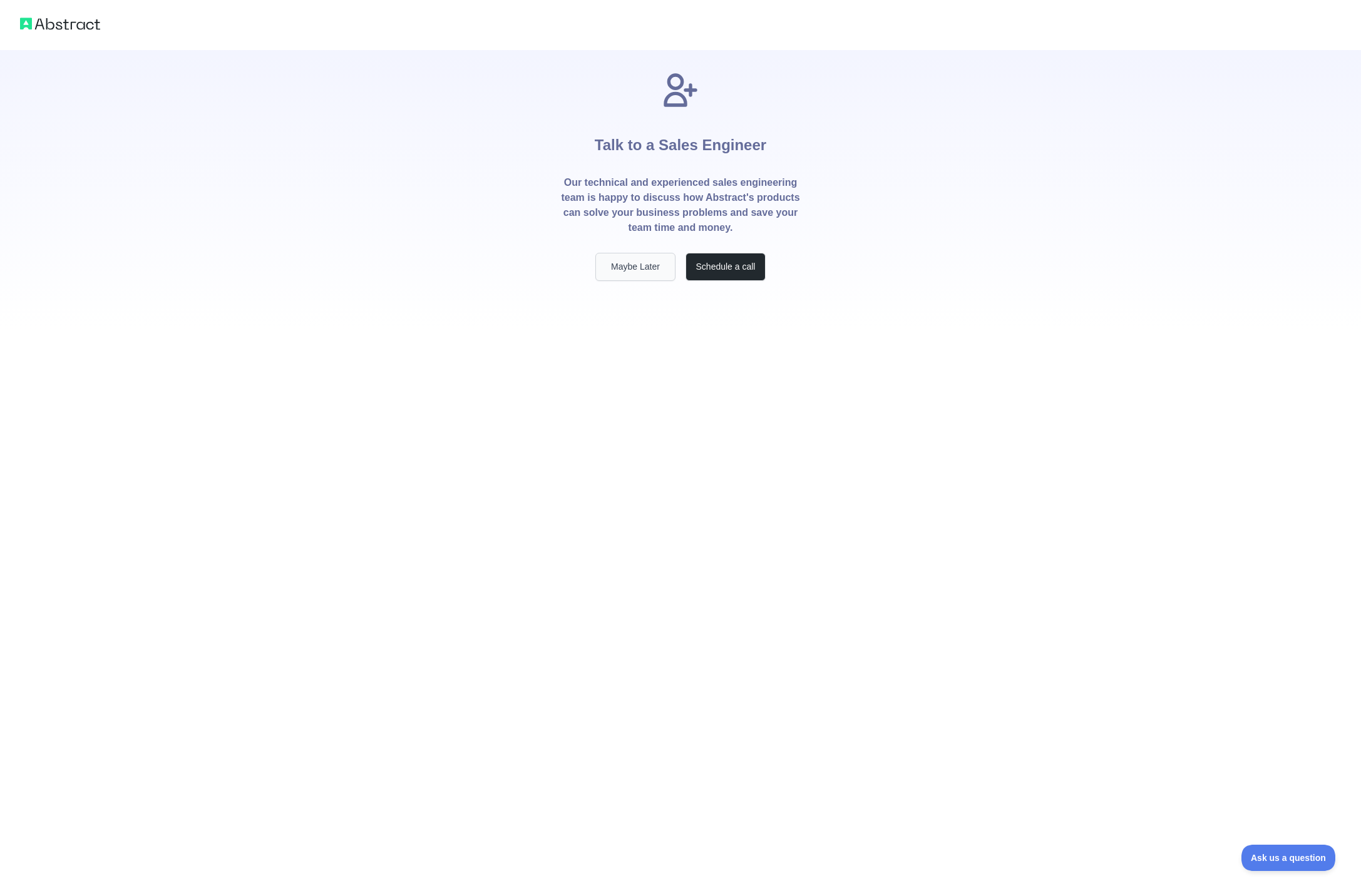  Describe the element at coordinates (635, 266) in the screenshot. I see `button: Maybe Later` at that location.